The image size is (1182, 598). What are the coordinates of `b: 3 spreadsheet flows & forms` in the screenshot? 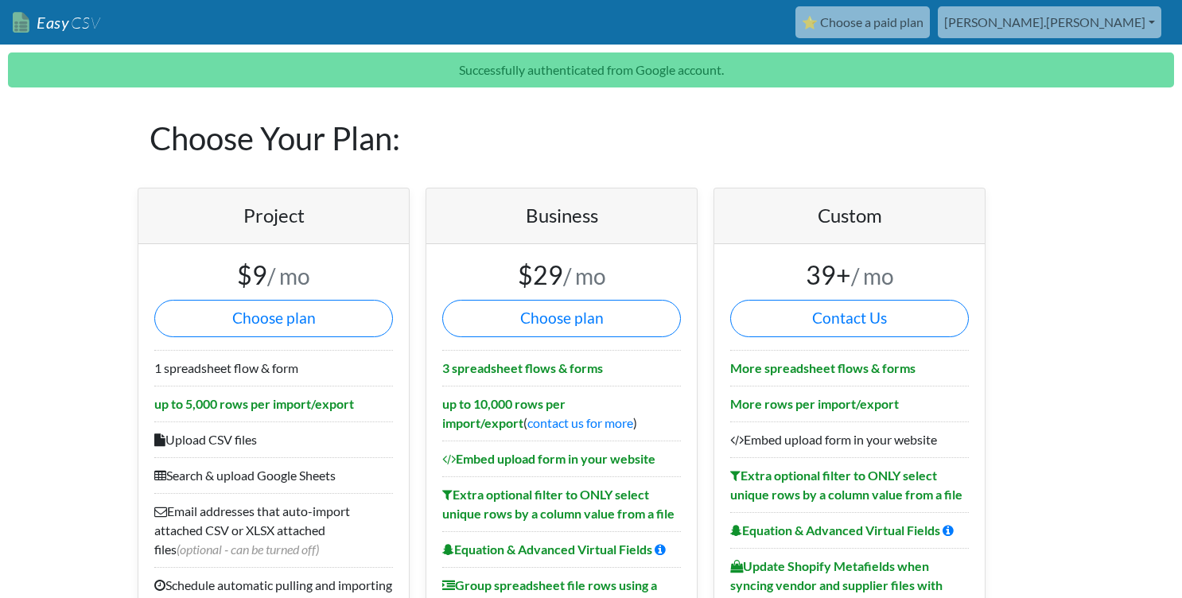 It's located at (523, 368).